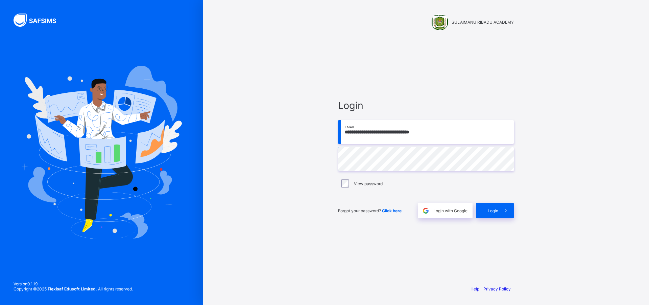 Image resolution: width=649 pixels, height=305 pixels. Describe the element at coordinates (483, 22) in the screenshot. I see `span: SULAIMANU RIBADU ACADEMY` at that location.